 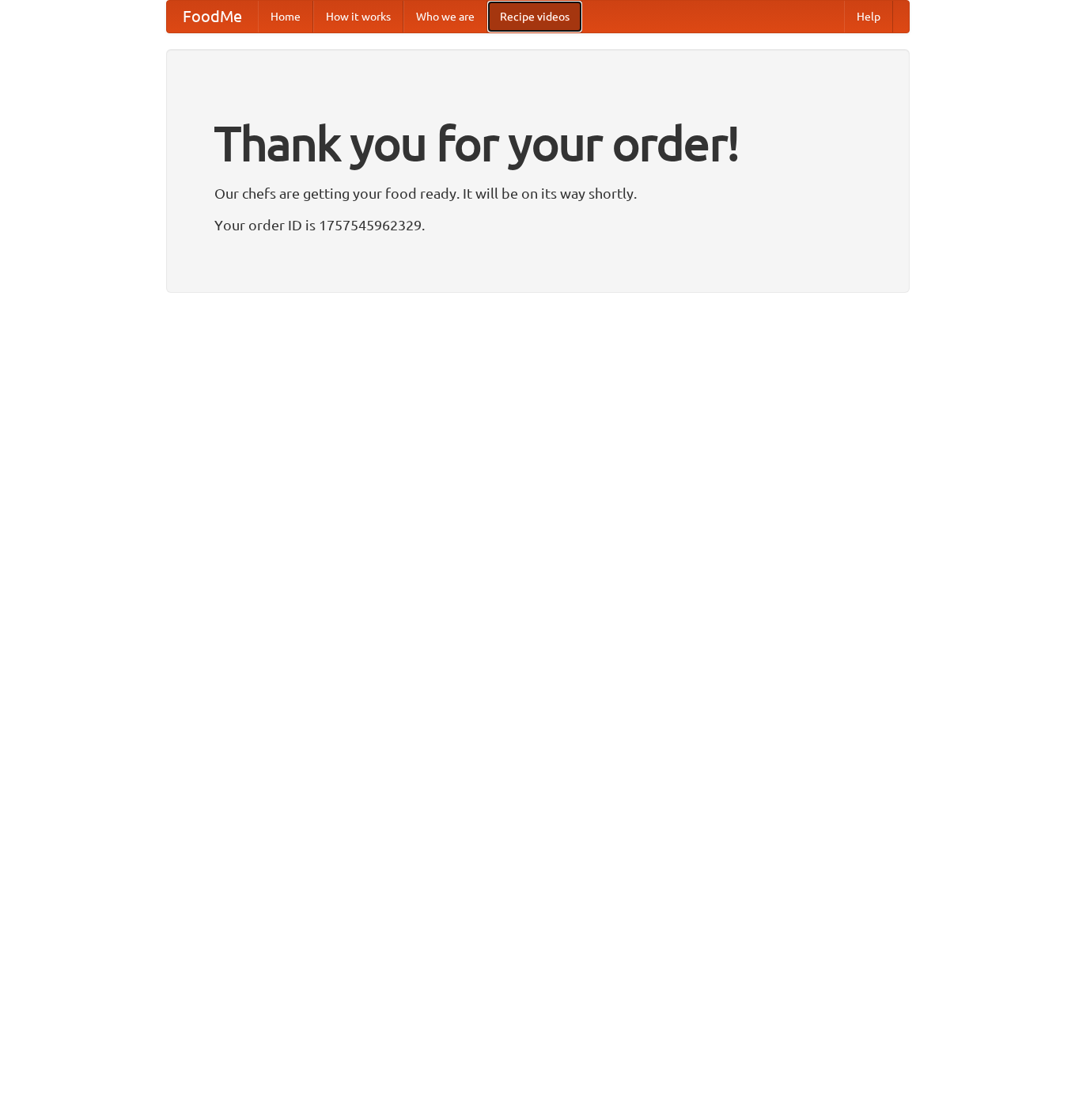 What do you see at coordinates (212, 16) in the screenshot?
I see `a: FoodMe` at bounding box center [212, 16].